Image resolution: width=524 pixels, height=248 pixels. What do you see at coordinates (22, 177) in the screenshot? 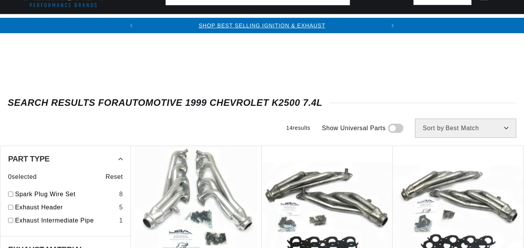
I see `span: 0 selected` at bounding box center [22, 177].